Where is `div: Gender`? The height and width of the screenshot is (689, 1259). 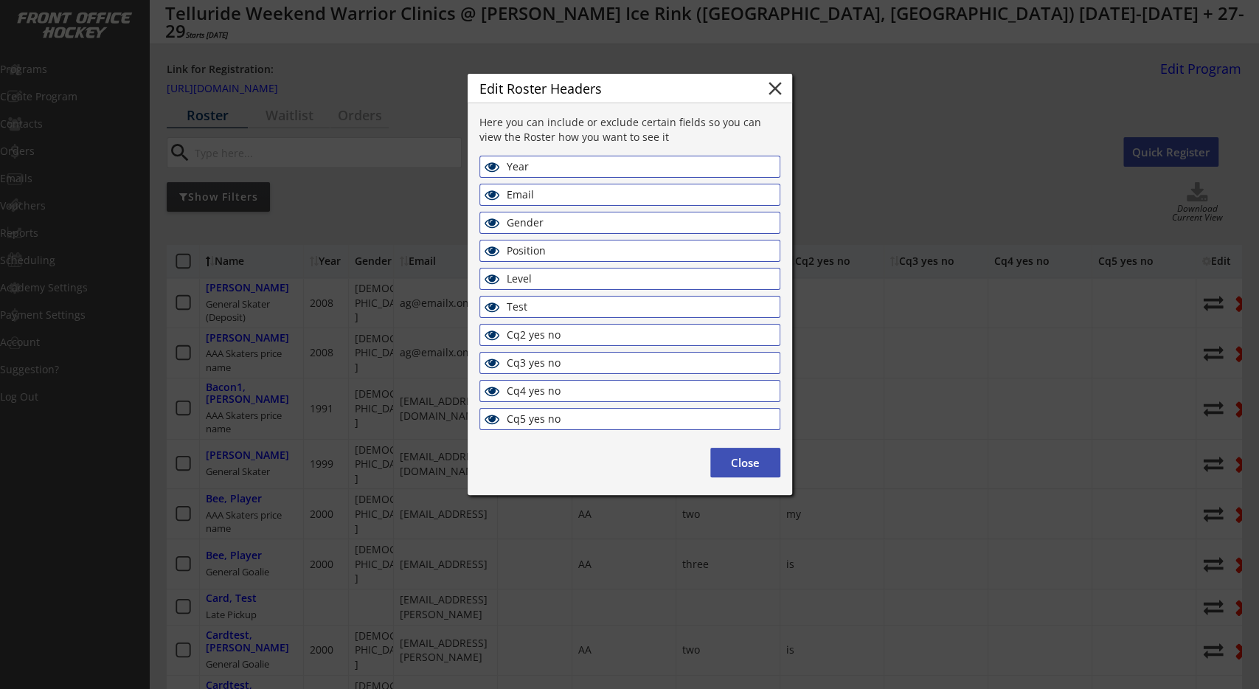
div: Gender is located at coordinates (588, 223).